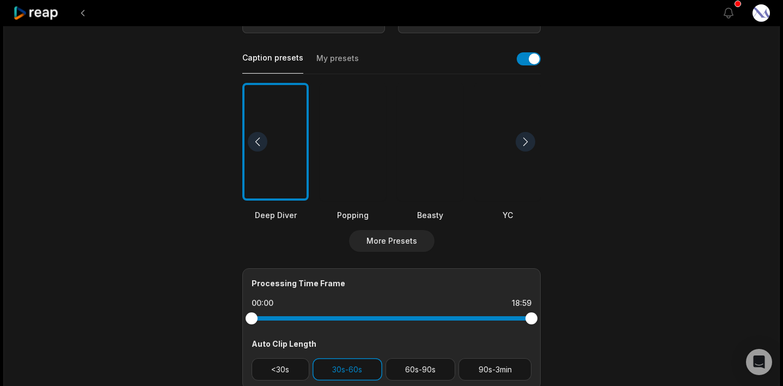 This screenshot has height=386, width=783. Describe the element at coordinates (338, 63) in the screenshot. I see `button: My presets` at that location.